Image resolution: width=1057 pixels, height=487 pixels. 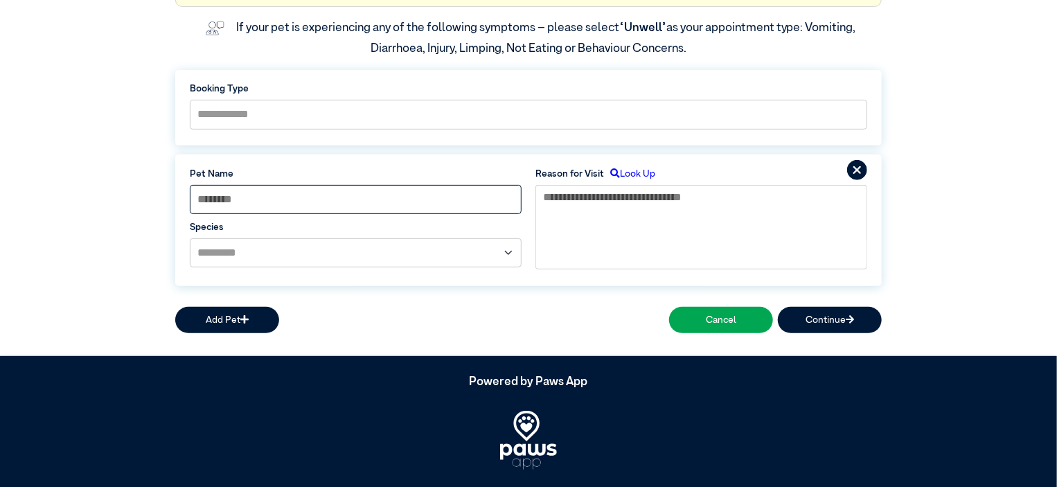 What do you see at coordinates (547, 38) in the screenshot?
I see `label: If your pet is experiencing any of the following symptoms – please select as your appointment typ...` at bounding box center [547, 38].